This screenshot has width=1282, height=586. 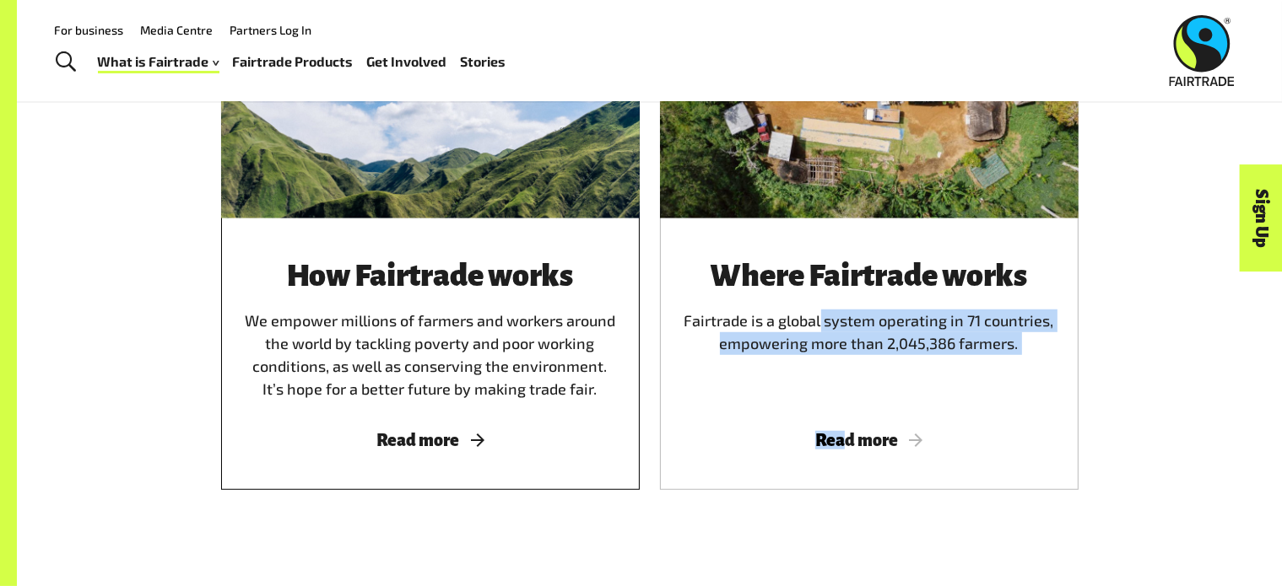 What do you see at coordinates (483, 62) in the screenshot?
I see `a: Stories` at bounding box center [483, 62].